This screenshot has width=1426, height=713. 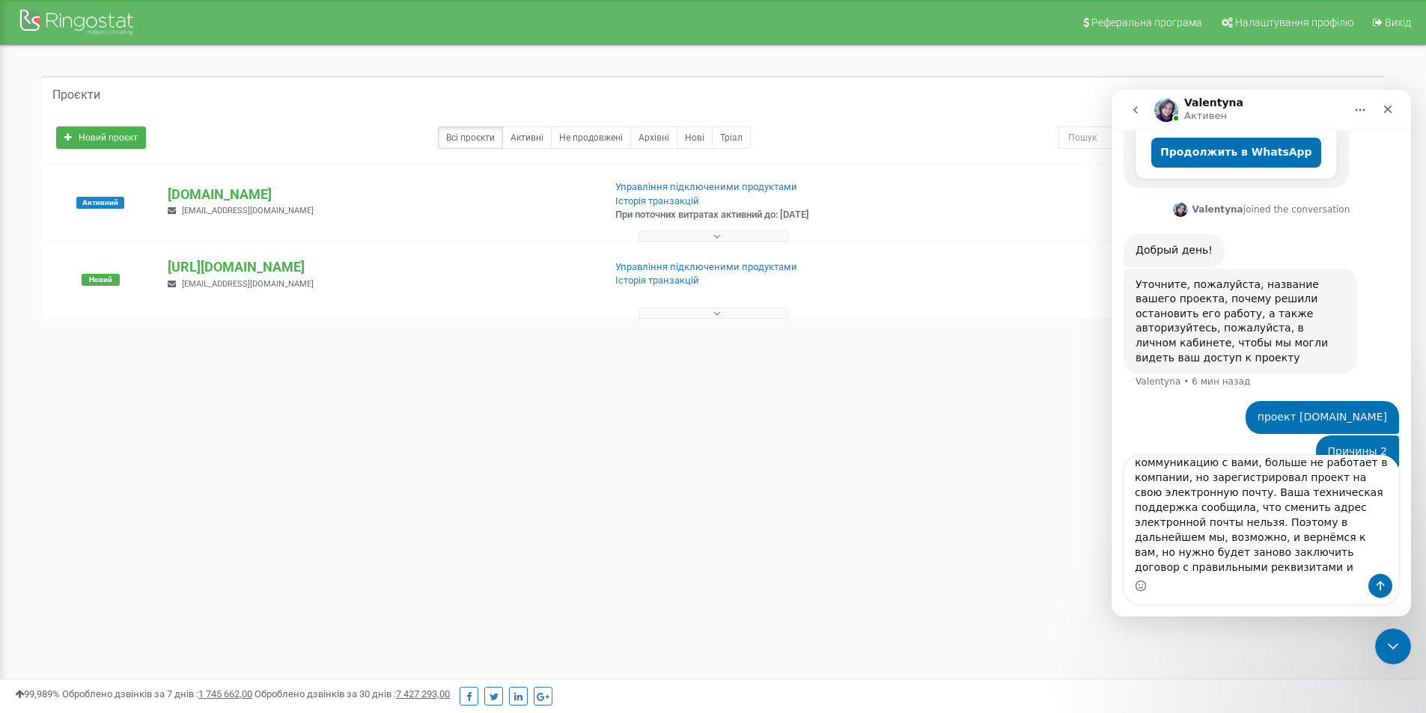 What do you see at coordinates (94, 26) in the screenshot?
I see `p: Активен` at bounding box center [94, 26].